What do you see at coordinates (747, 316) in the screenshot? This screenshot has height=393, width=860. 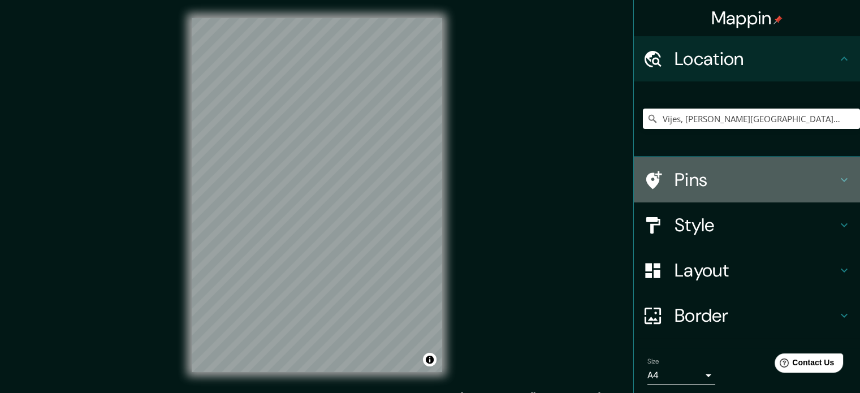 I see `div: Border` at bounding box center [747, 316].